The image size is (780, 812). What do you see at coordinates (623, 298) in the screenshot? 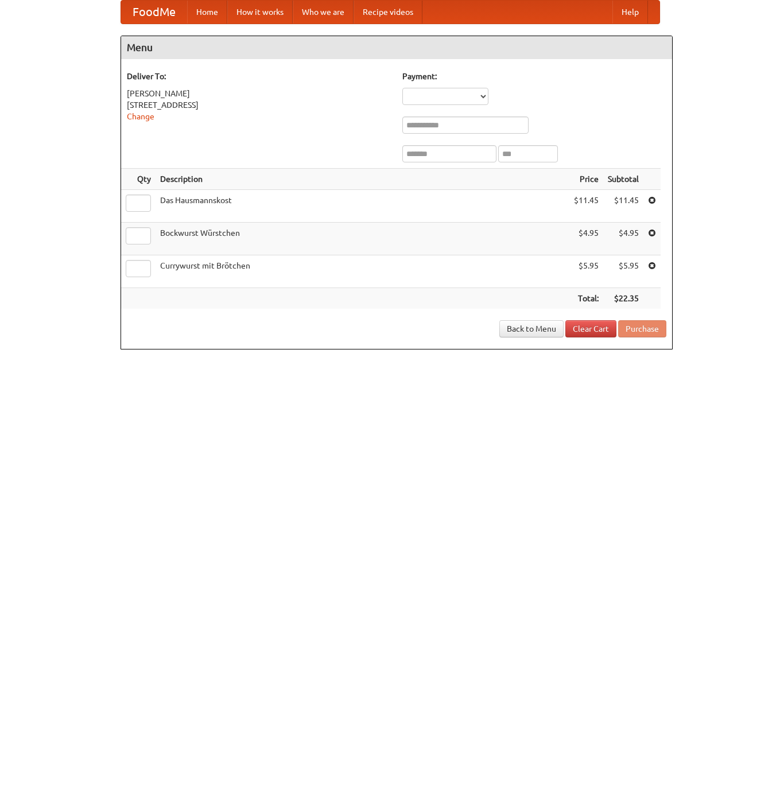
I see `th: $22.35` at bounding box center [623, 298].